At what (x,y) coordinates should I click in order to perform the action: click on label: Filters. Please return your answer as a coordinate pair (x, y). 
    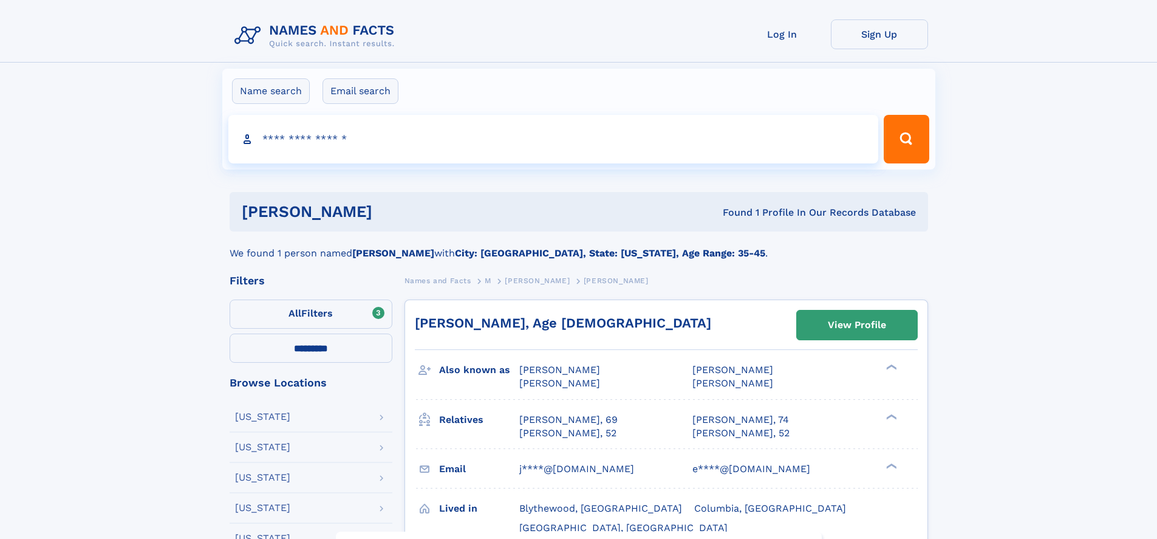
    Looking at the image, I should click on (311, 314).